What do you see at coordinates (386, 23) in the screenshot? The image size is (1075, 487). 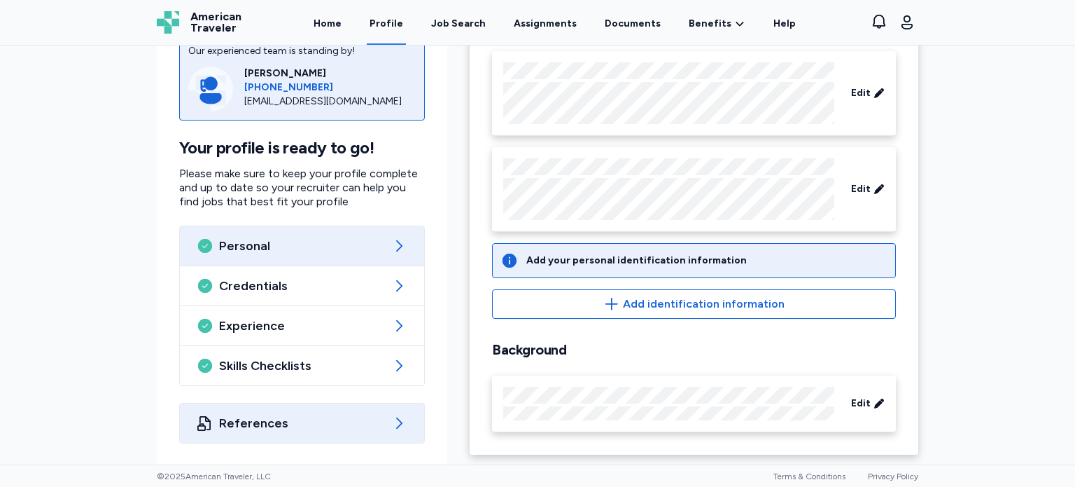 I see `a: Profile` at bounding box center [386, 23].